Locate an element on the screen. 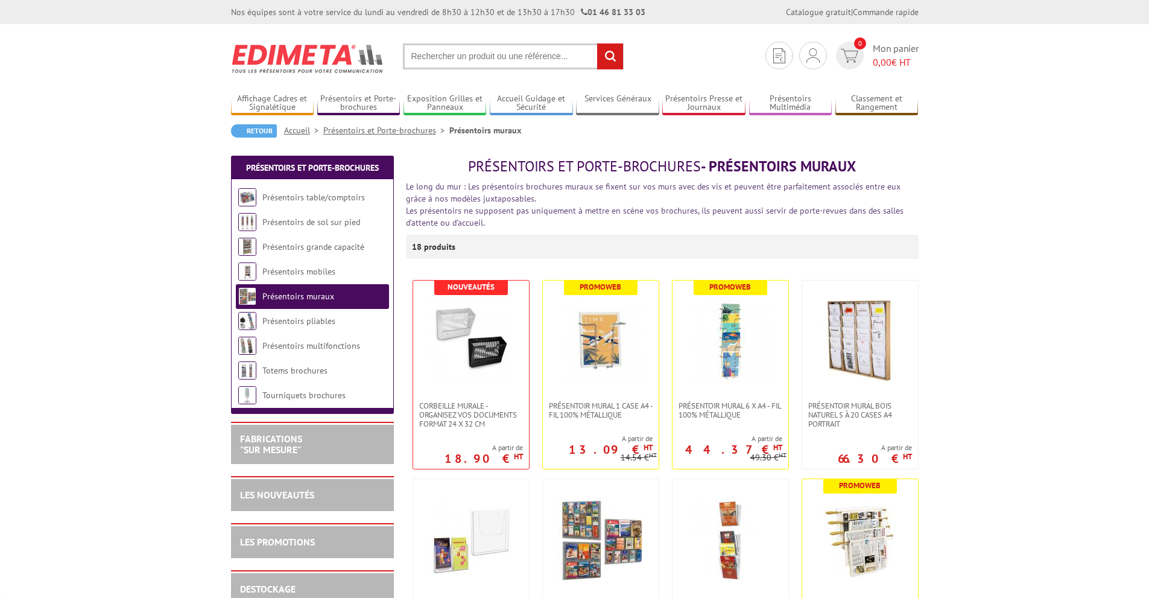 This screenshot has width=1149, height=598. font: Les présentoirs ne supposent pas uniquement à mettre en scène vos brochures, ils peuvent aussi se... is located at coordinates (654, 216).